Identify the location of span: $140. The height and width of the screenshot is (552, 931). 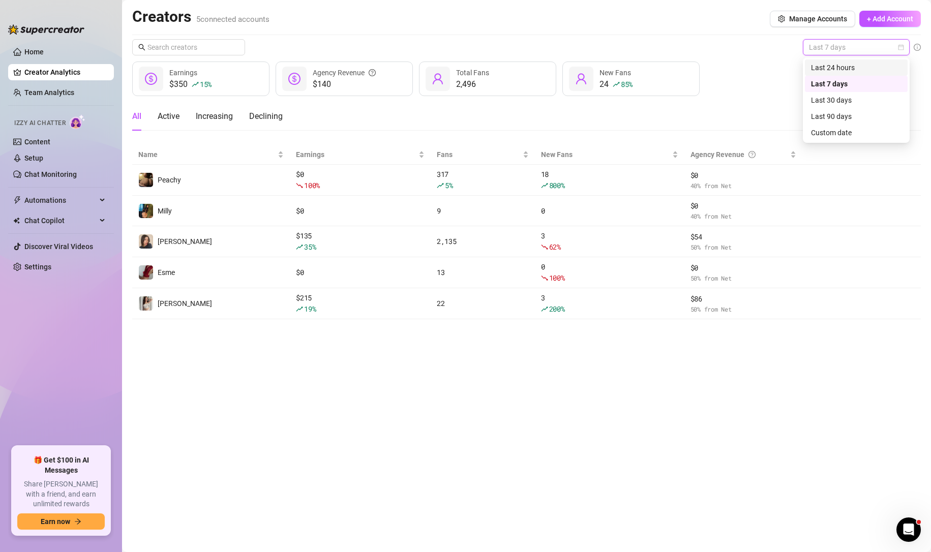
(344, 84).